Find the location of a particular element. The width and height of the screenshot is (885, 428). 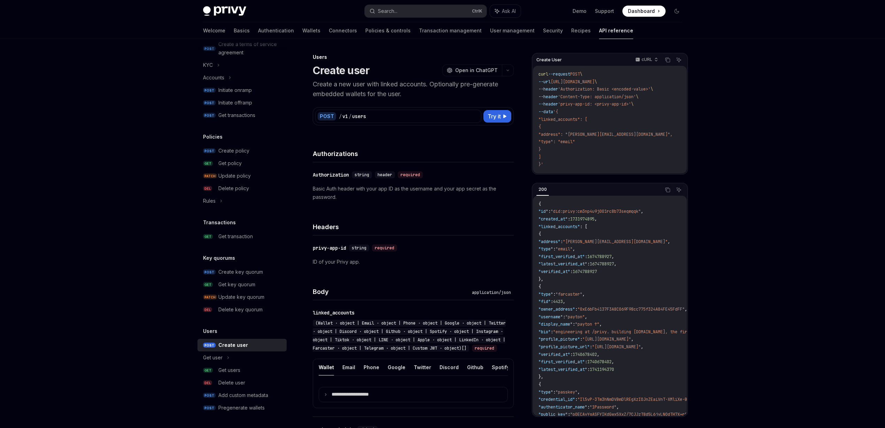

div: Create user is located at coordinates (233, 345).